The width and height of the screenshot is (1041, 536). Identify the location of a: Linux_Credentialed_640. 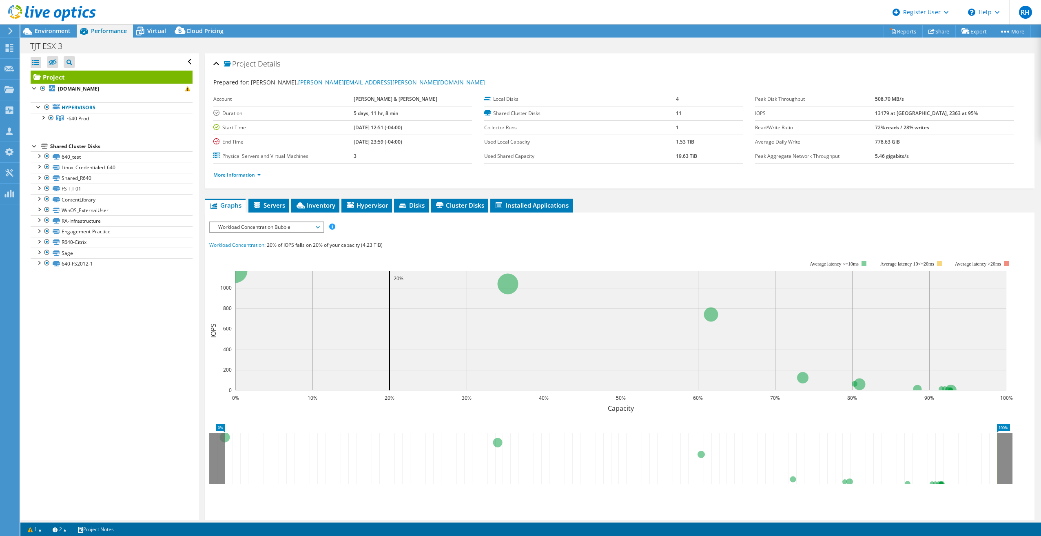
(111, 167).